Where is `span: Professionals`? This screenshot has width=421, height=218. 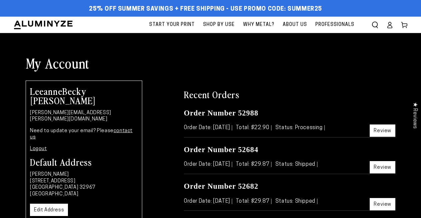
span: Professionals is located at coordinates (334, 25).